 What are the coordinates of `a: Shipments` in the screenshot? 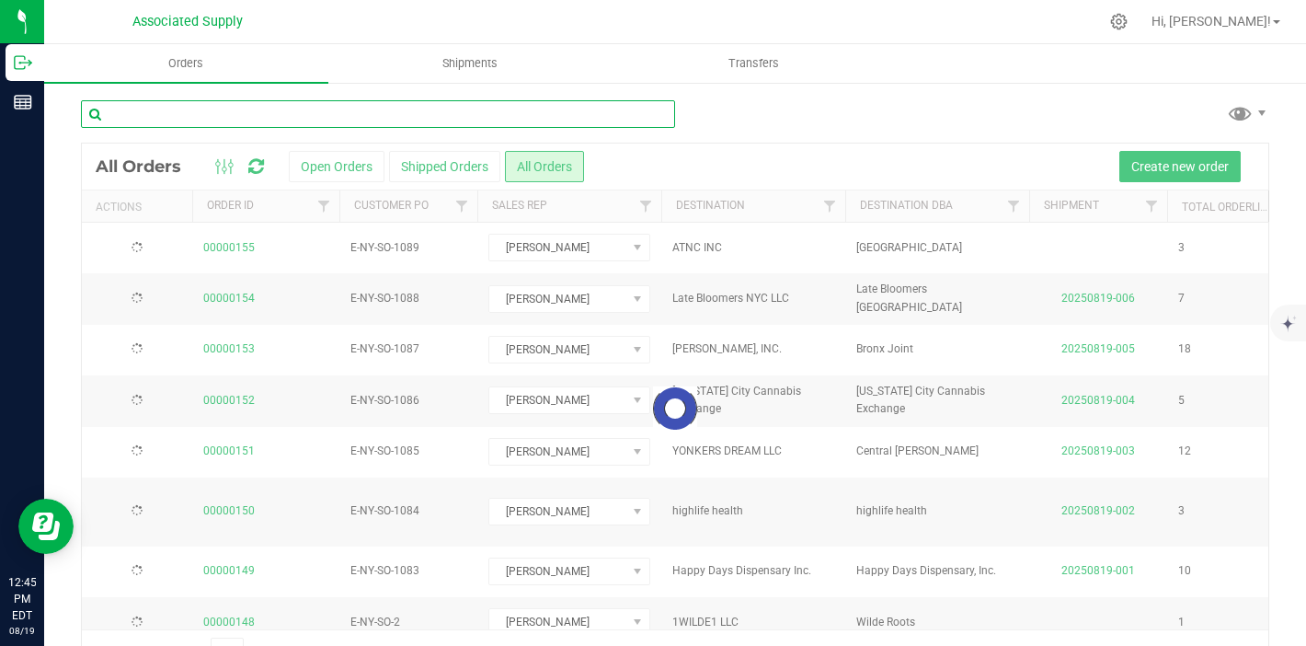 It's located at (470, 63).